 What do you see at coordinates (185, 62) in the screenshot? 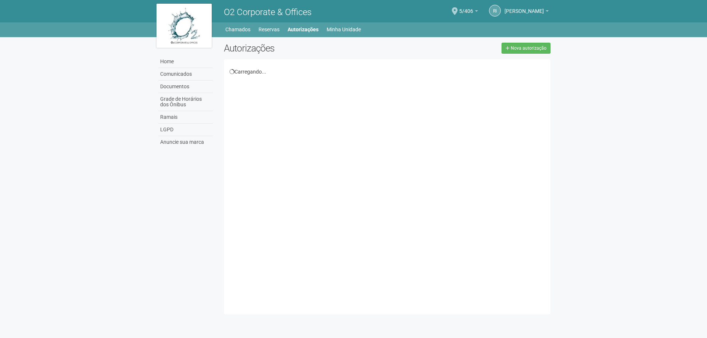
I see `a: Home` at bounding box center [185, 62].